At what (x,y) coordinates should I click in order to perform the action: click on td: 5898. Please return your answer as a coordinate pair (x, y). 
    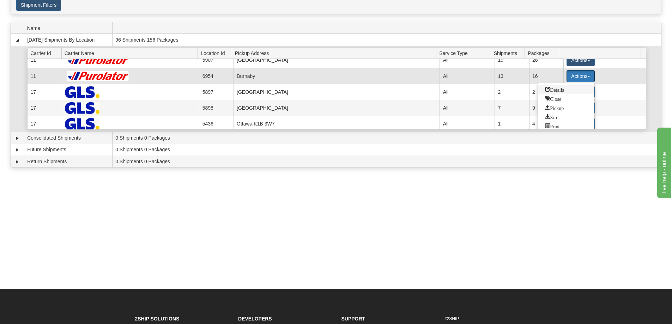
    Looking at the image, I should click on (216, 108).